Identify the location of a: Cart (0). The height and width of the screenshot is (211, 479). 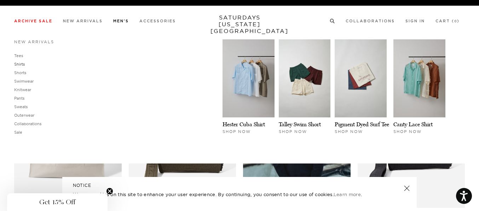
(448, 21).